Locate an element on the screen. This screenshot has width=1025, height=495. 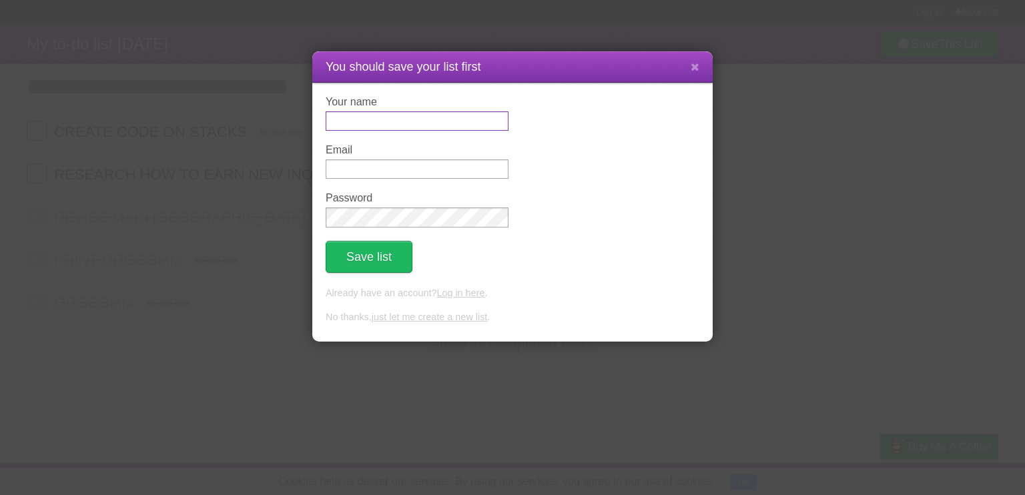
a: Log in here is located at coordinates (461, 293).